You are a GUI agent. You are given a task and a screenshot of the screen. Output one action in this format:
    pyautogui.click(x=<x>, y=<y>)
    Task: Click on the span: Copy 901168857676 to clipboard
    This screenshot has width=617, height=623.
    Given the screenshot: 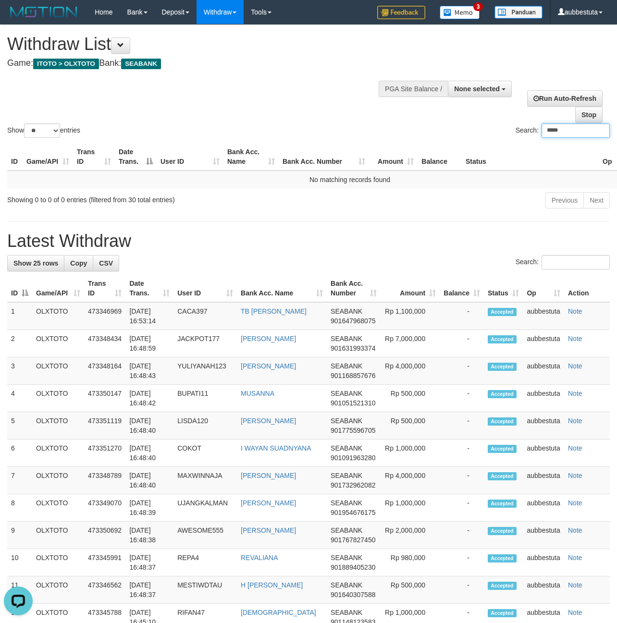 What is the action you would take?
    pyautogui.click(x=353, y=376)
    